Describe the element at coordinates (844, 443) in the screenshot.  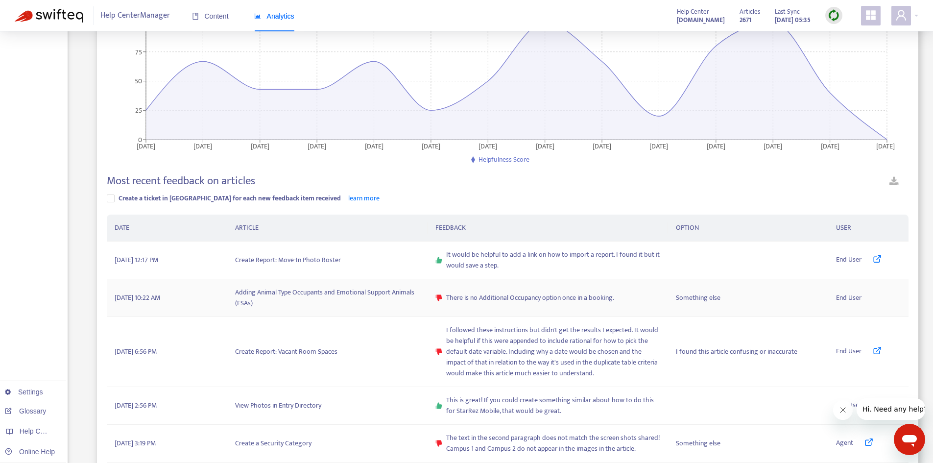
I see `span: Agent` at that location.